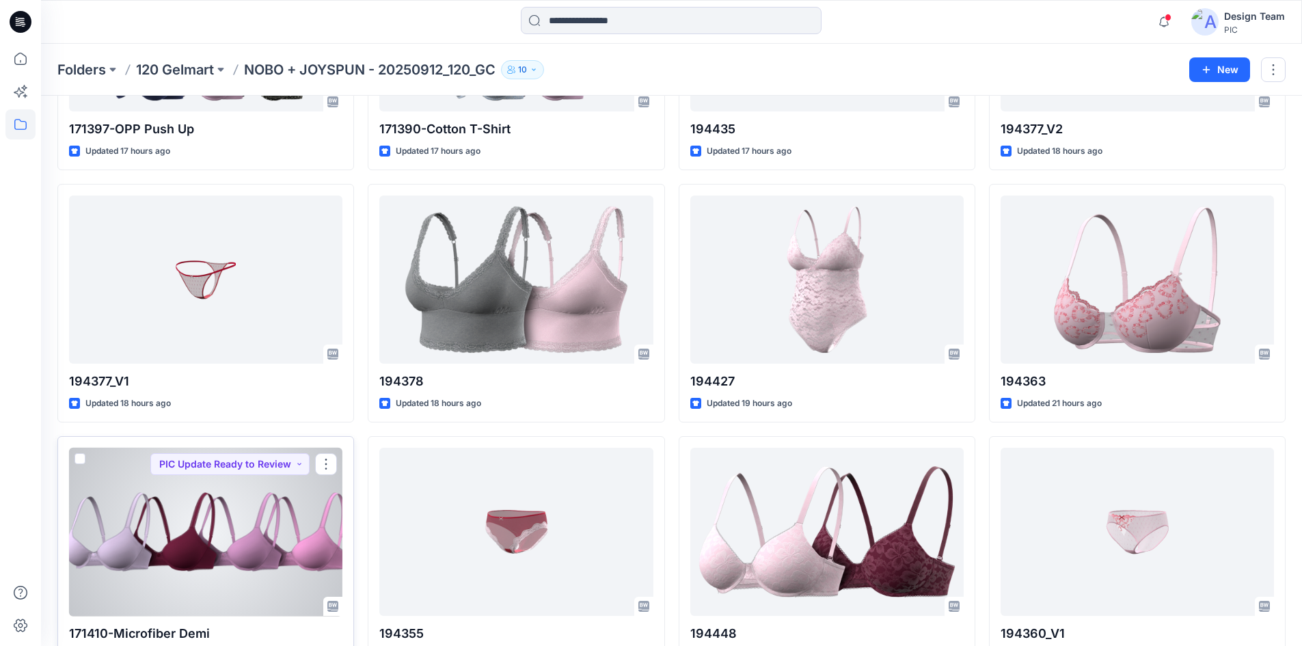 The height and width of the screenshot is (646, 1302). I want to click on p: Updated 19 hours ago, so click(749, 403).